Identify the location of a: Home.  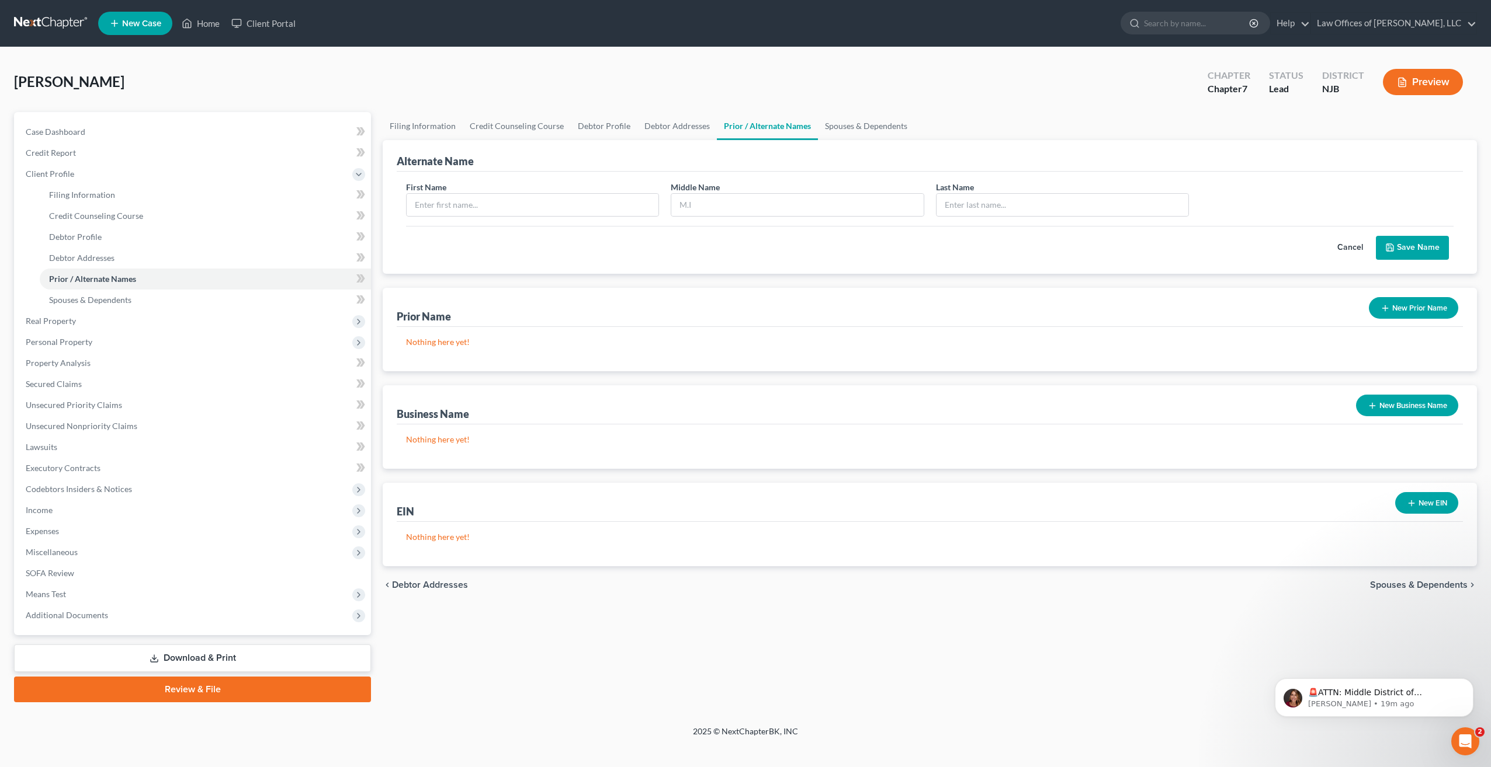
(200, 23).